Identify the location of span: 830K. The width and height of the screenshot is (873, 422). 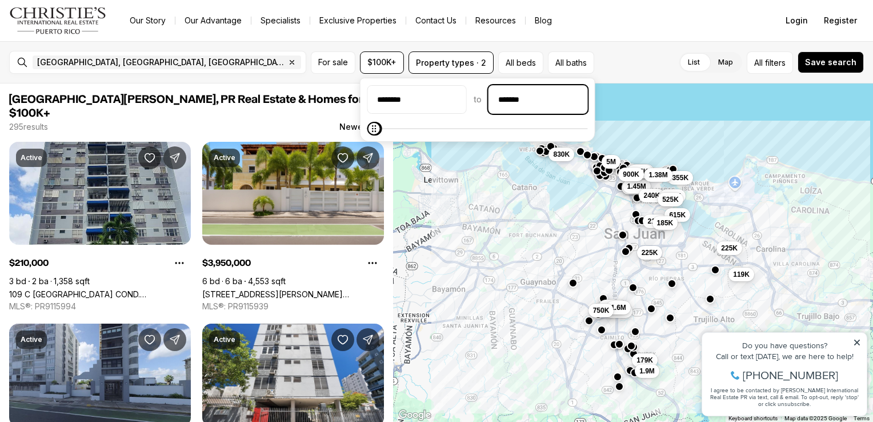
(561, 154).